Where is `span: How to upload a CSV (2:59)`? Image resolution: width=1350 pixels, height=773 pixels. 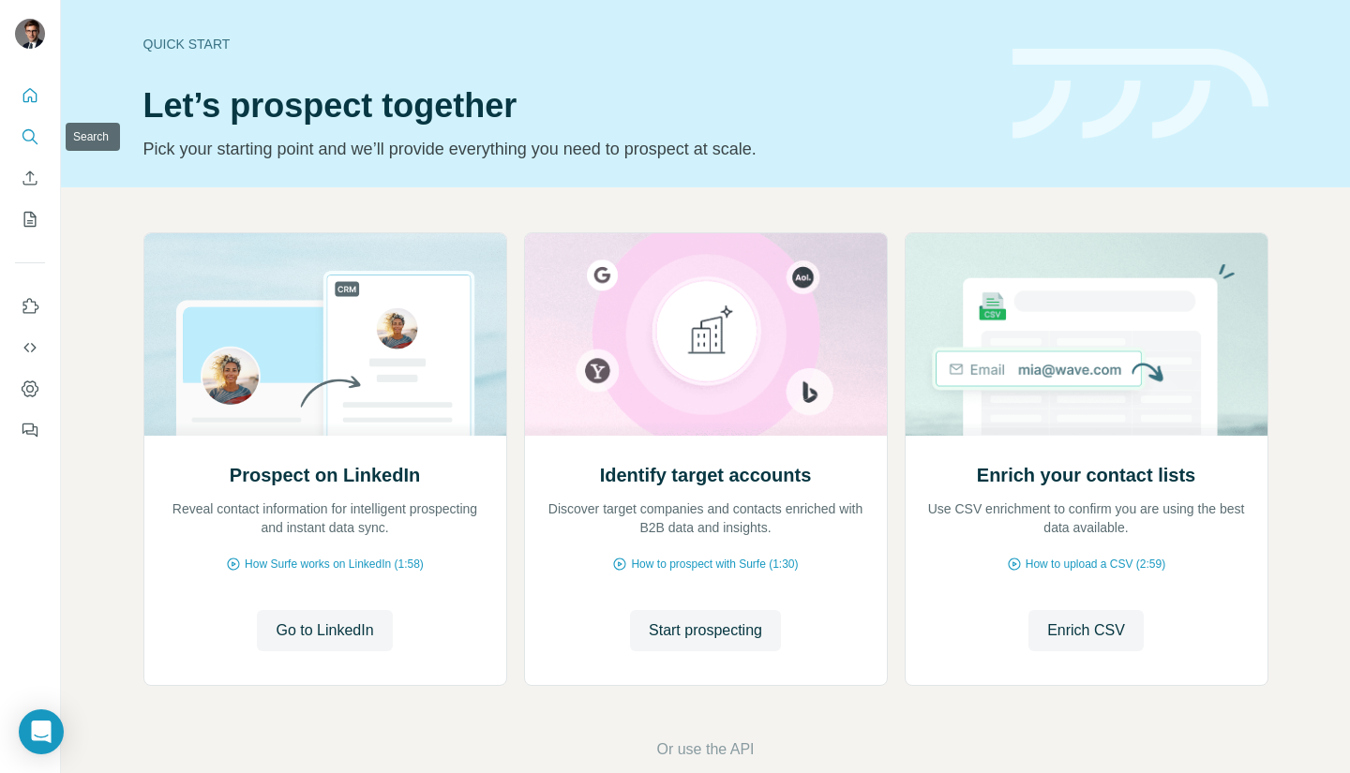 span: How to upload a CSV (2:59) is located at coordinates (1095, 564).